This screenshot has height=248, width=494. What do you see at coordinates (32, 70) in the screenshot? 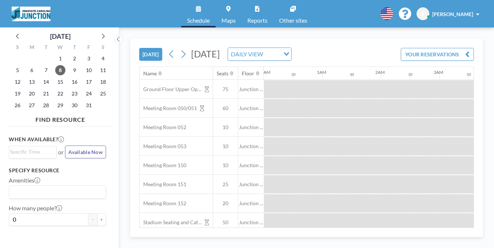
I see `span: Monday, October 6, 2025` at bounding box center [32, 70].